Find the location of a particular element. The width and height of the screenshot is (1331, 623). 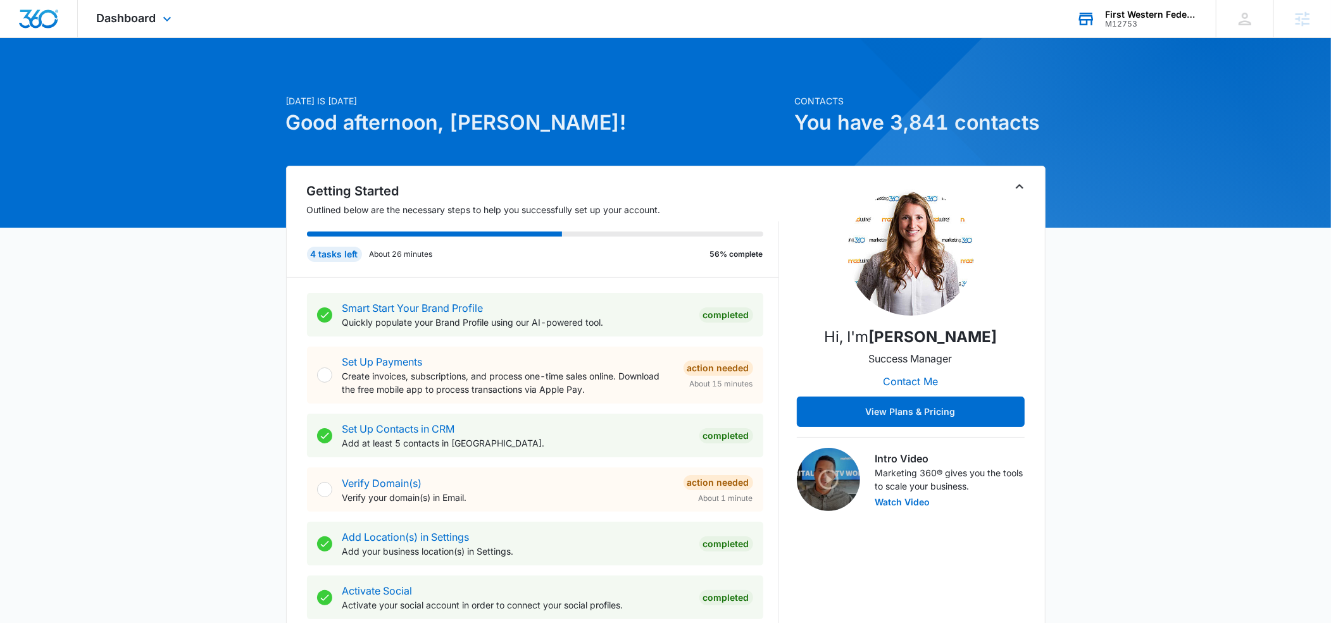

p: Verify your domain(s) in Email. is located at coordinates (507, 497).